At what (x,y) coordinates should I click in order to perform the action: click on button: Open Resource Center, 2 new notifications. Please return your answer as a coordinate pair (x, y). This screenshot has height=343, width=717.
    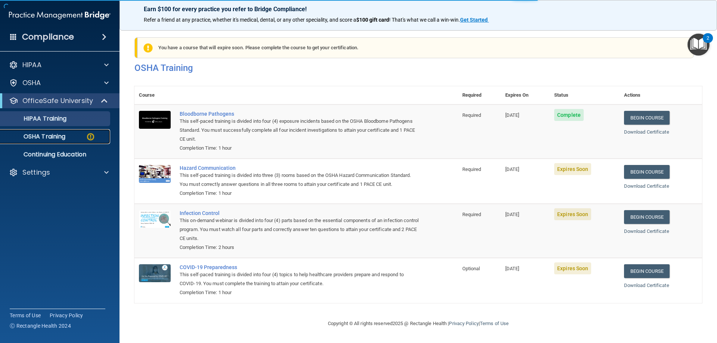
    Looking at the image, I should click on (698, 44).